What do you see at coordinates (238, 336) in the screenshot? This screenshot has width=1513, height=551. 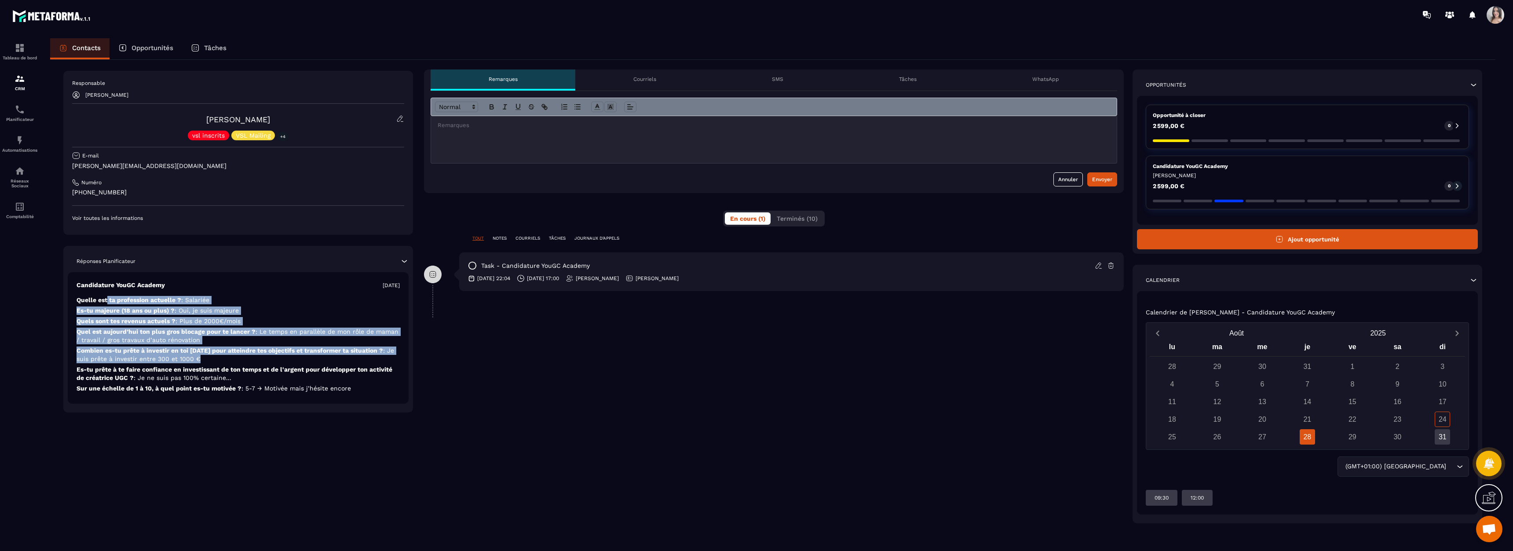 I see `p: Quel est aujourd’hui ton plus gros blocage pour te lancer ?` at bounding box center [238, 336].